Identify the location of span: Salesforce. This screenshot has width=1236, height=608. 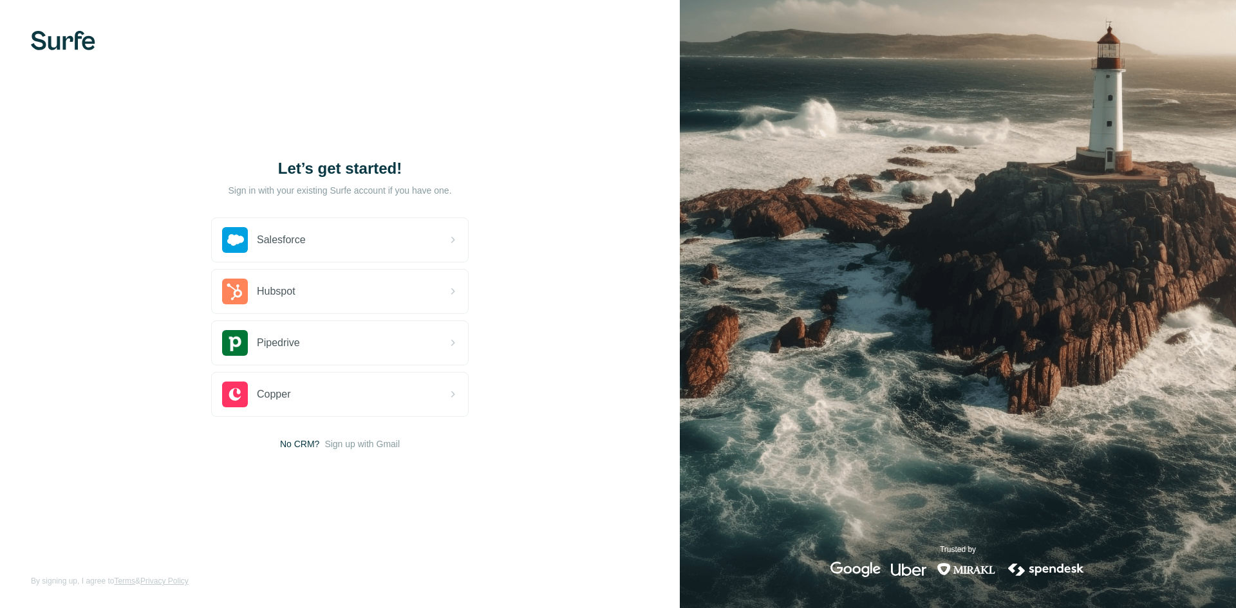
(281, 240).